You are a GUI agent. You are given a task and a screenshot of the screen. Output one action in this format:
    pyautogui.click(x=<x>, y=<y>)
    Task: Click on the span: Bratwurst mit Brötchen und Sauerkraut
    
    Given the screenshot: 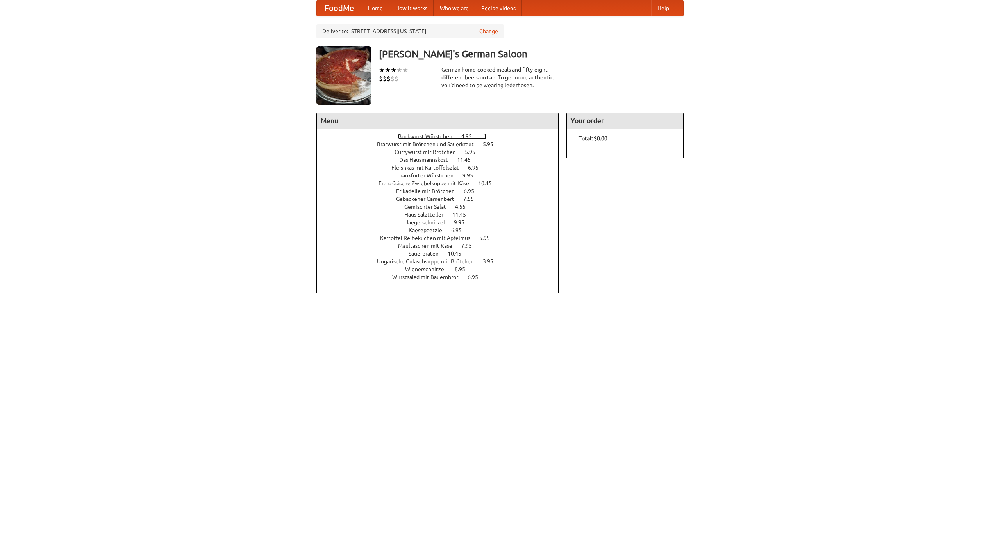 What is the action you would take?
    pyautogui.click(x=429, y=144)
    